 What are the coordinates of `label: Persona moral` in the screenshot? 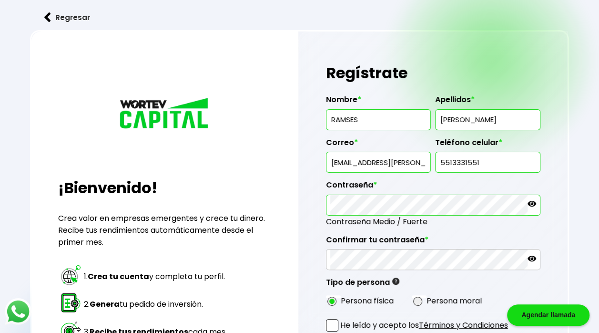 It's located at (454, 300).